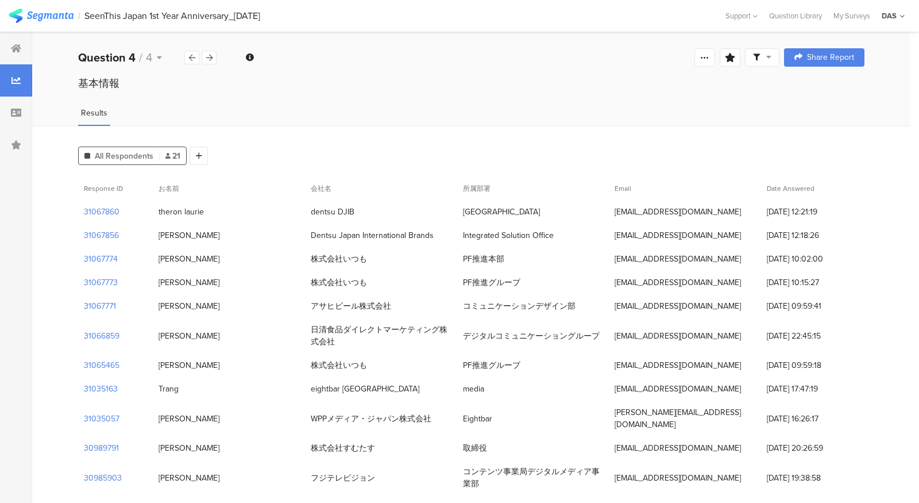  I want to click on a: My Surveys, so click(852, 16).